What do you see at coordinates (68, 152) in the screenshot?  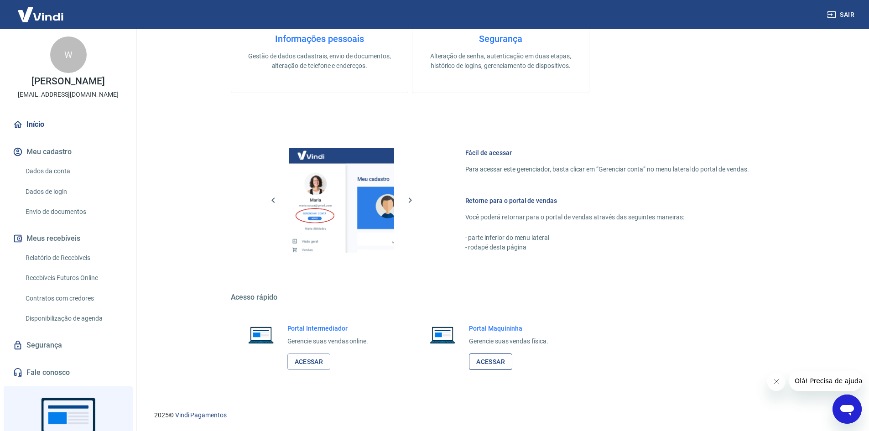 I see `button: Meu cadastro` at bounding box center [68, 152].